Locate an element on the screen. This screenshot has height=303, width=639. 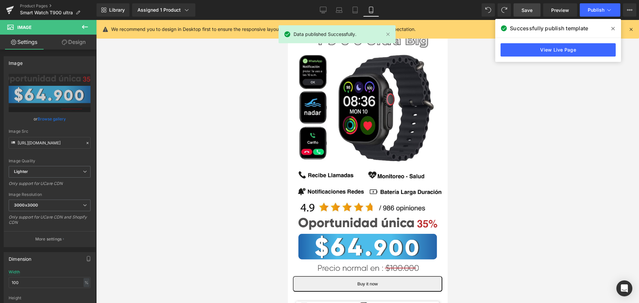
div: Assigned 1 Product is located at coordinates (164, 10).